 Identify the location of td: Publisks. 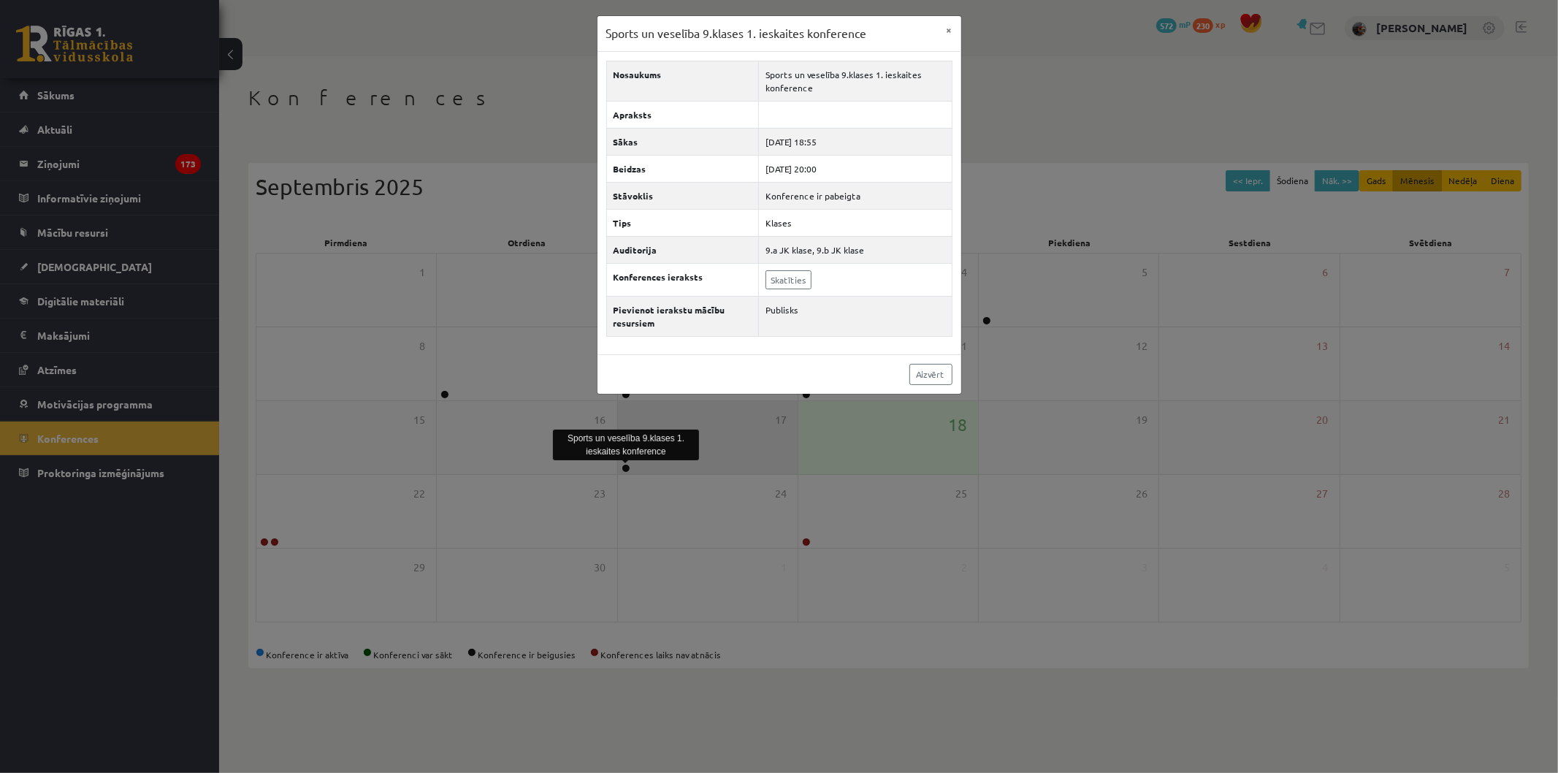
(855, 316).